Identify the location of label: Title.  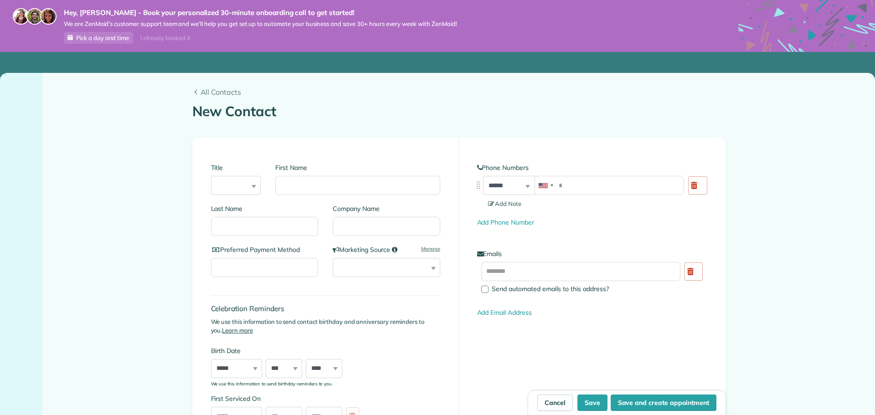
(236, 168).